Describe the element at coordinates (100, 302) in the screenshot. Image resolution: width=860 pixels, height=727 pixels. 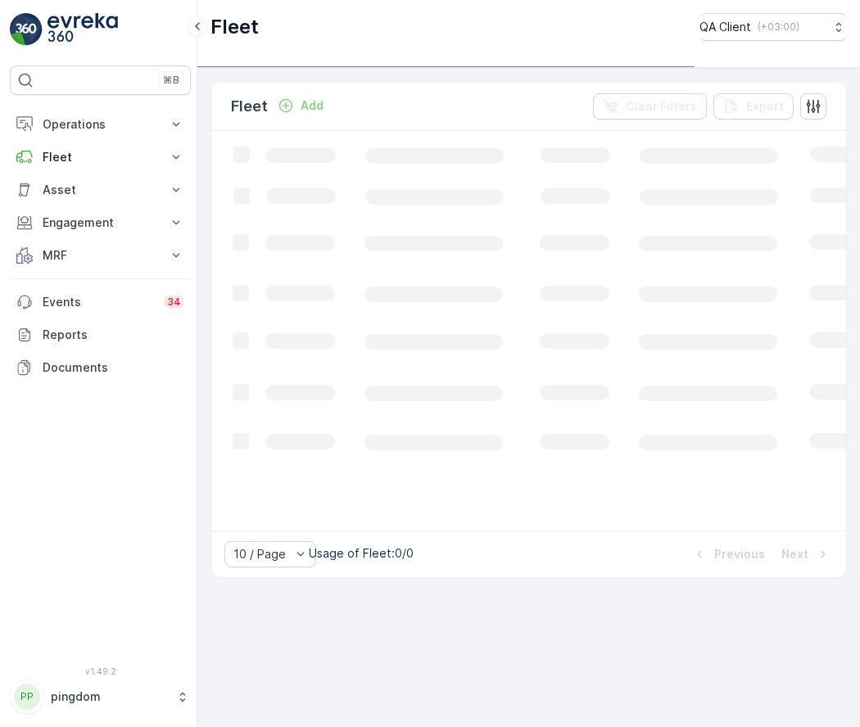
I see `a: Events34` at that location.